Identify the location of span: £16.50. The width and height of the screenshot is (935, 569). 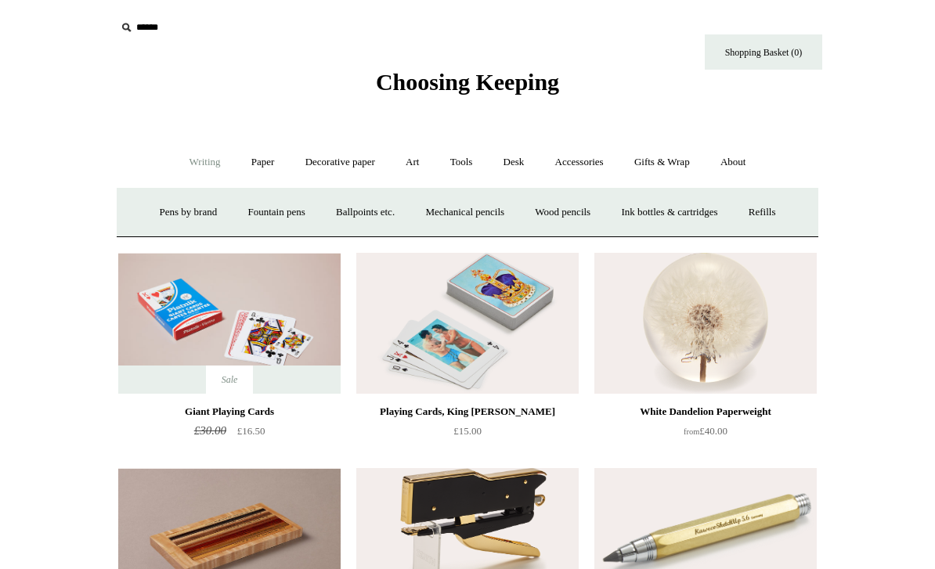
(251, 431).